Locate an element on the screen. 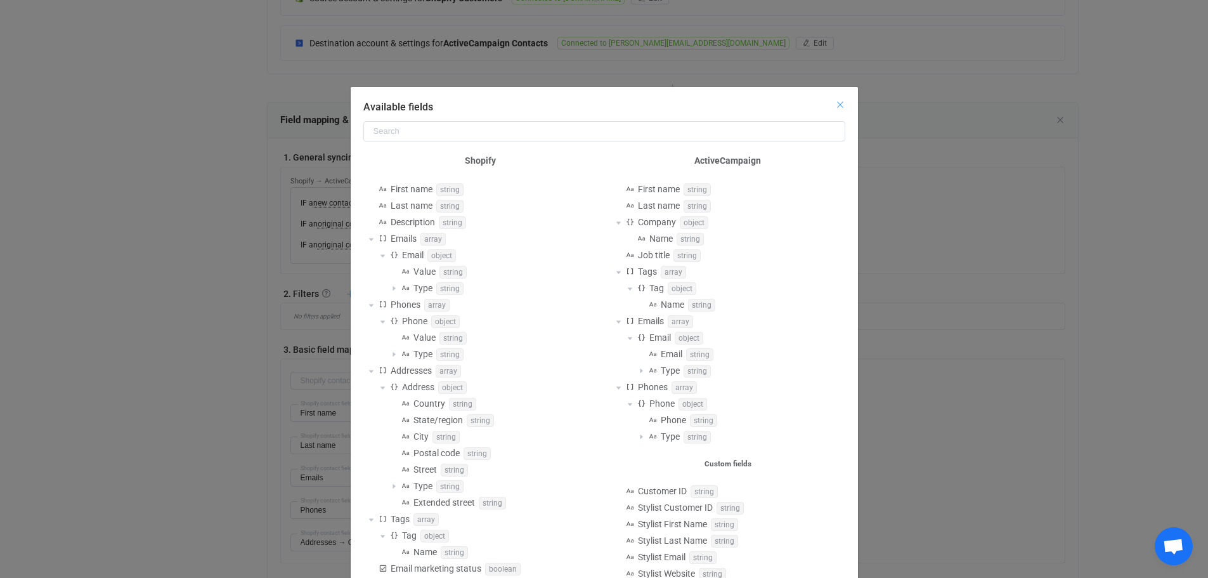 The height and width of the screenshot is (578, 1208). span: Company is located at coordinates (657, 222).